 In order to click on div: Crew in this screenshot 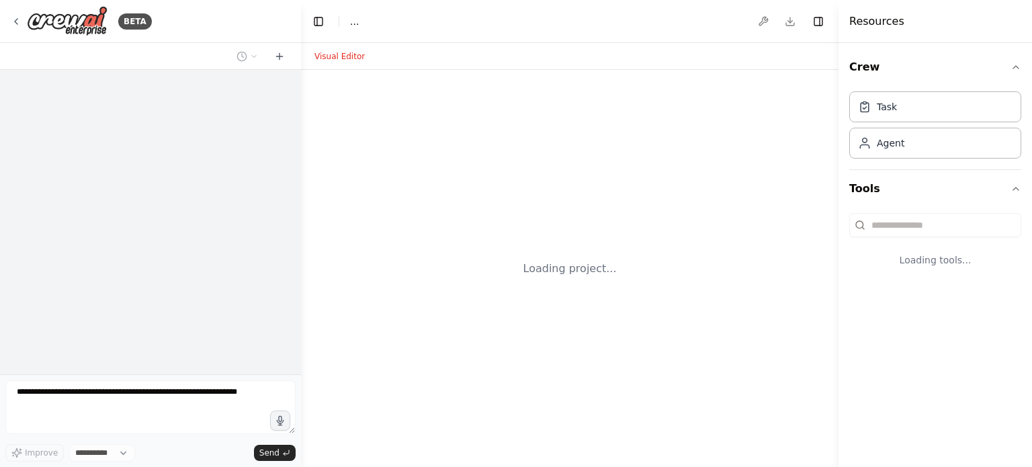, I will do `click(935, 128)`.